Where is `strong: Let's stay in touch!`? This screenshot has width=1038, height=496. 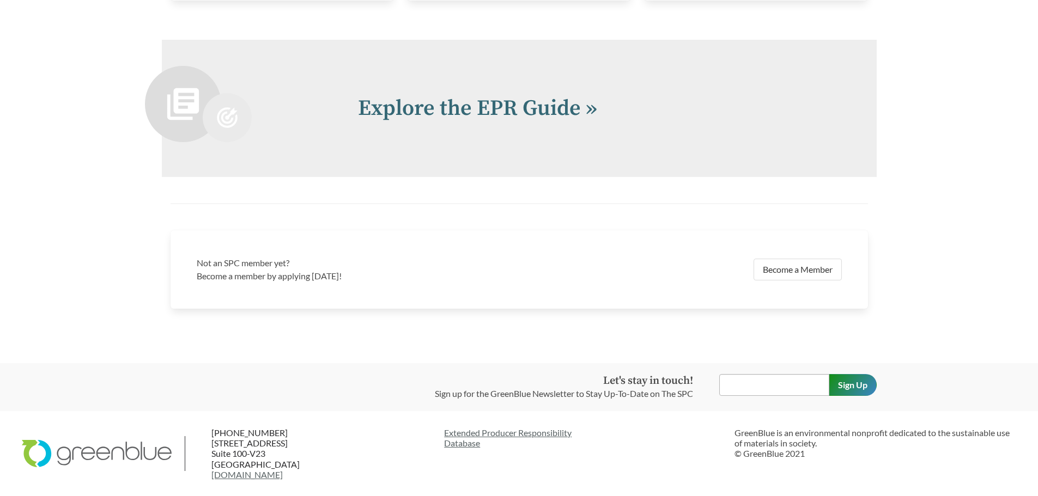
strong: Let's stay in touch! is located at coordinates (648, 381).